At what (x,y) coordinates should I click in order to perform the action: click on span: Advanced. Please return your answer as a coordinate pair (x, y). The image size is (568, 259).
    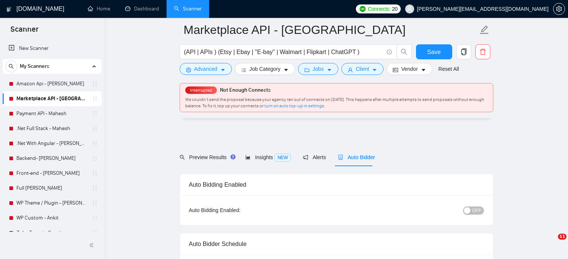
    Looking at the image, I should click on (206, 69).